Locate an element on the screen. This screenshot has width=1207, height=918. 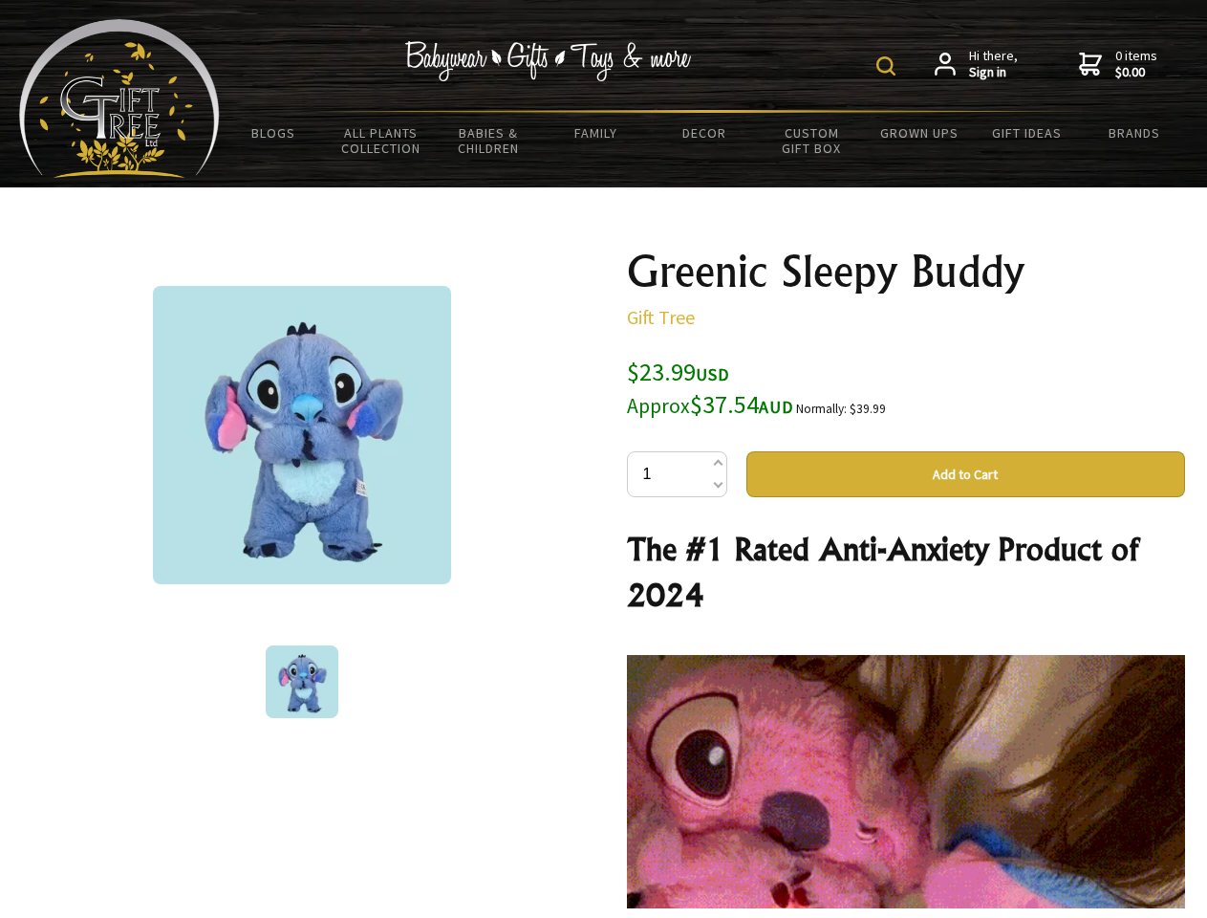
button: Add to Cart is located at coordinates (965, 474).